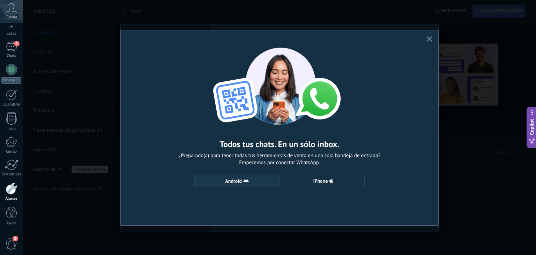 This screenshot has height=255, width=536. What do you see at coordinates (15, 238) in the screenshot?
I see `span: 2` at bounding box center [15, 238].